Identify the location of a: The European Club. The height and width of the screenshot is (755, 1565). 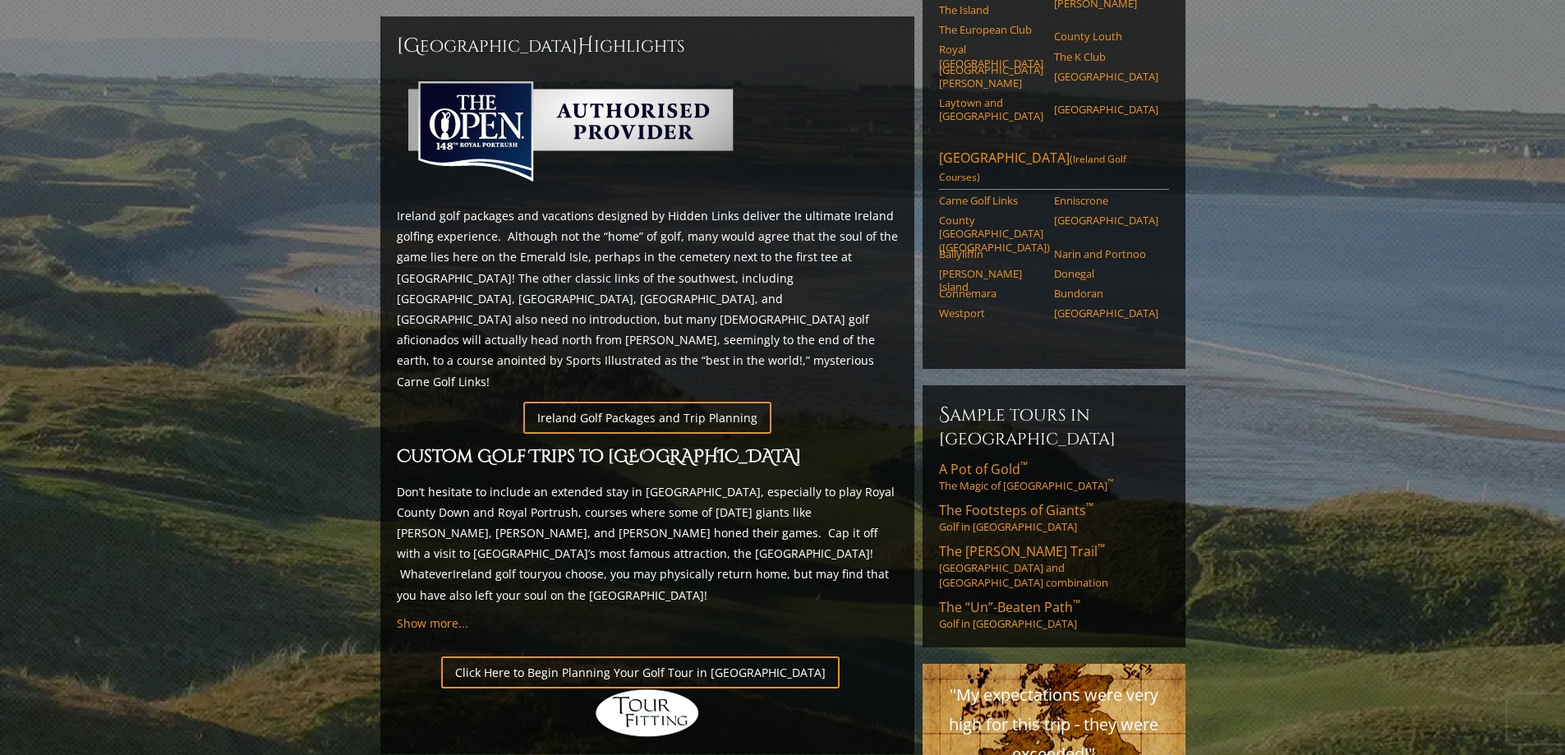
(991, 30).